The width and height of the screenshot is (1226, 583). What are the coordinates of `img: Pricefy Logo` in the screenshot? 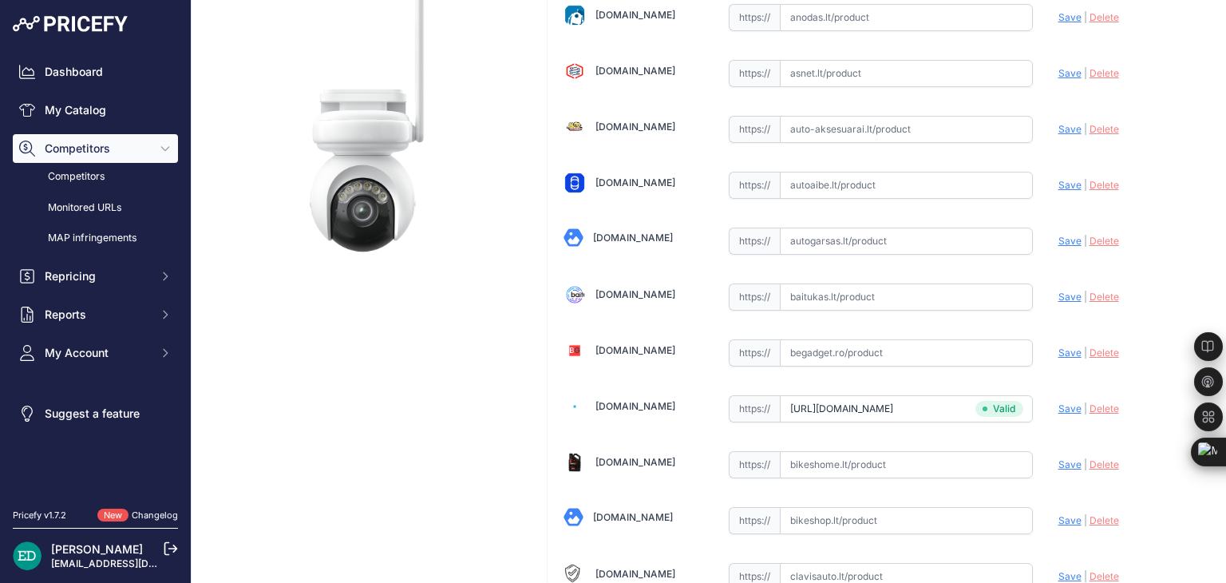 It's located at (70, 24).